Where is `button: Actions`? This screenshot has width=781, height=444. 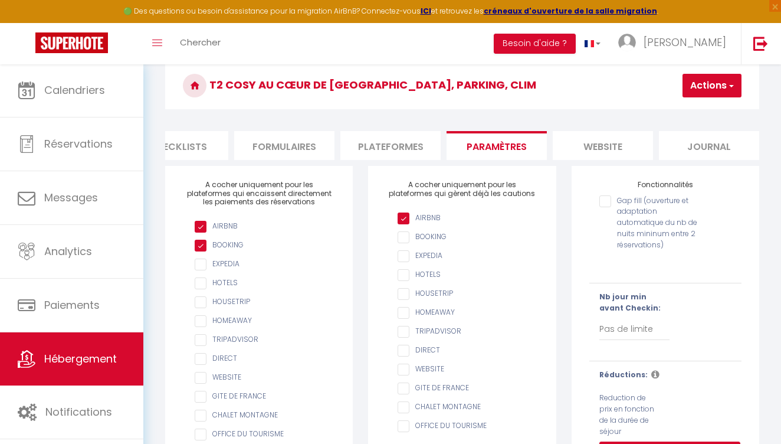
button: Actions is located at coordinates (712, 86).